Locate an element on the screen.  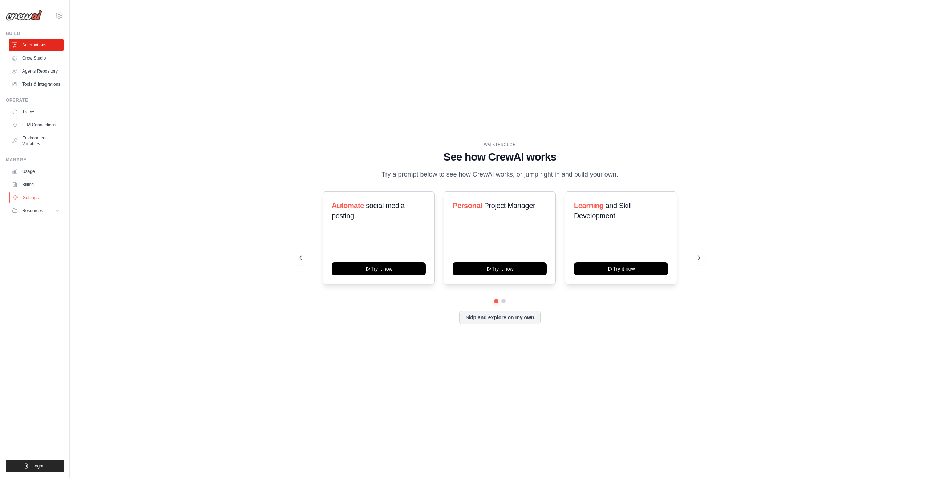
a: Environment Variables is located at coordinates (36, 141).